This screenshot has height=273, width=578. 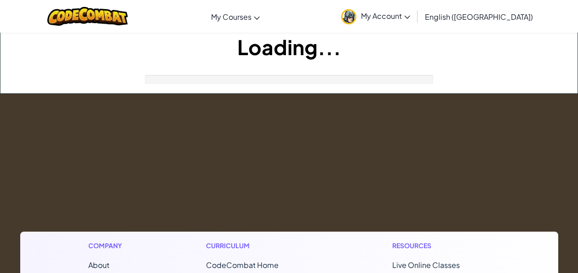 What do you see at coordinates (289, 47) in the screenshot?
I see `h1: Loading...` at bounding box center [289, 47].